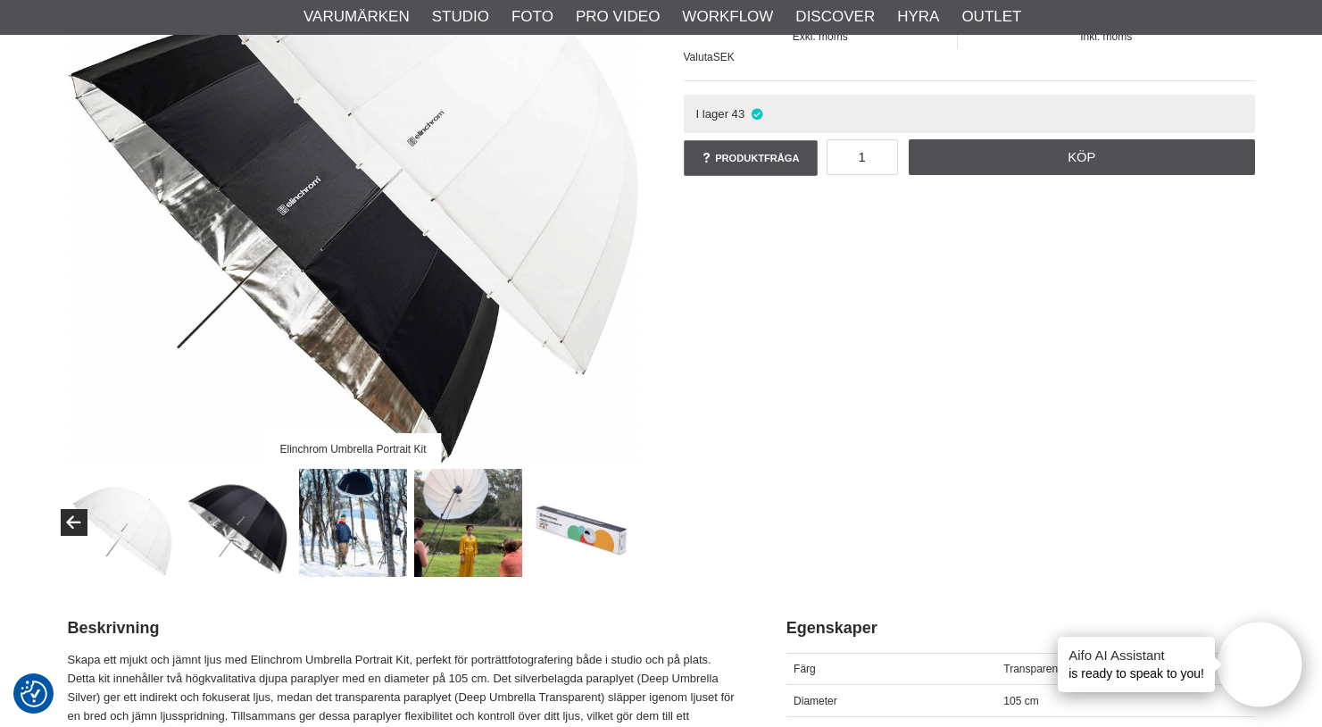  What do you see at coordinates (1082, 157) in the screenshot?
I see `a: Köp` at bounding box center [1082, 157].